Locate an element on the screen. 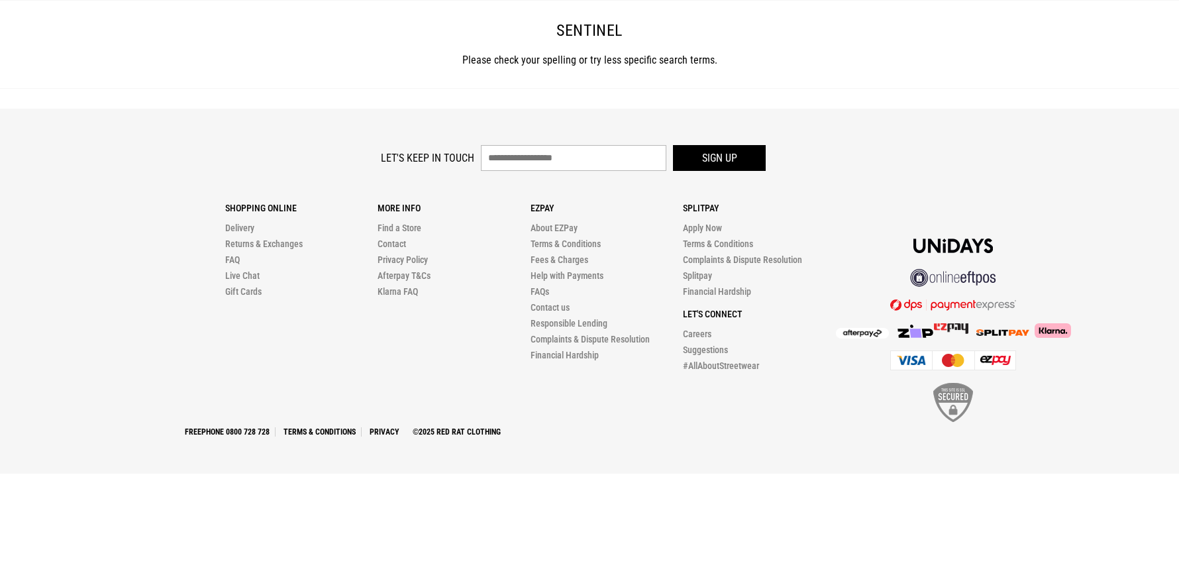 The image size is (1179, 581). p: Splitpay is located at coordinates (759, 208).